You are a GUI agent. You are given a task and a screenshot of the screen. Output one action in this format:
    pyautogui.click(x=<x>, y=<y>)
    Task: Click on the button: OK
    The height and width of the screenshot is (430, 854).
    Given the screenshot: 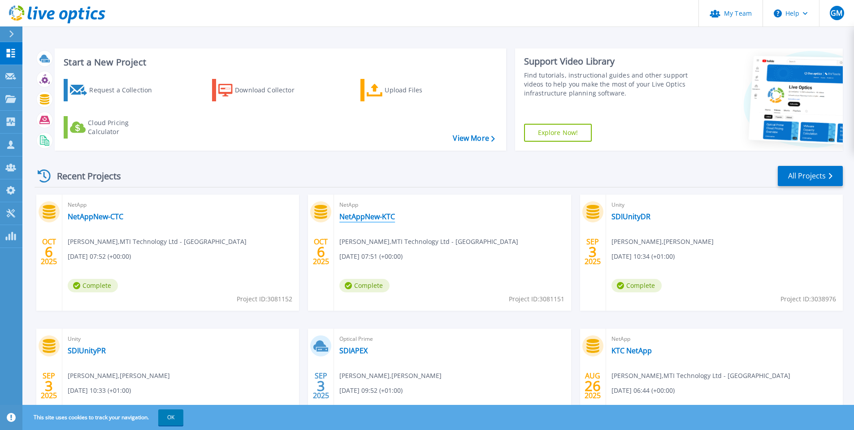 What is the action you would take?
    pyautogui.click(x=171, y=418)
    